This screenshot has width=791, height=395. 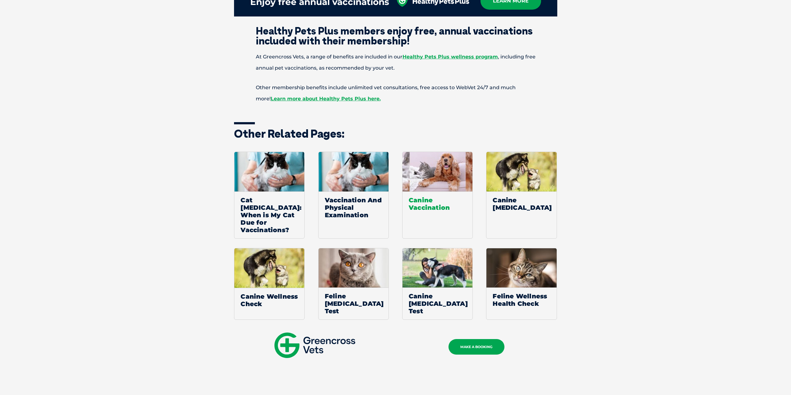 What do you see at coordinates (396, 134) in the screenshot?
I see `h3: Other related pages:` at bounding box center [396, 134].